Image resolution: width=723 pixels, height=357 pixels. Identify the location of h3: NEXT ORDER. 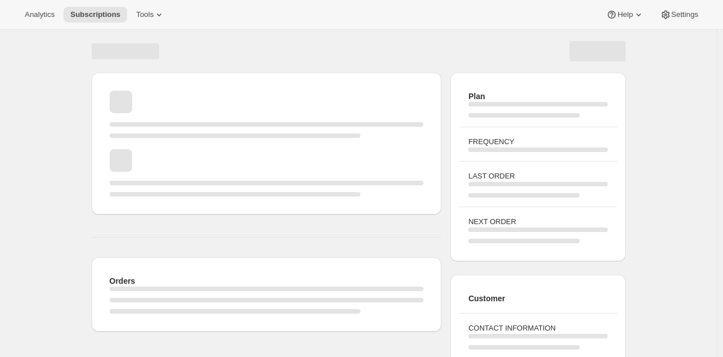
(538, 222).